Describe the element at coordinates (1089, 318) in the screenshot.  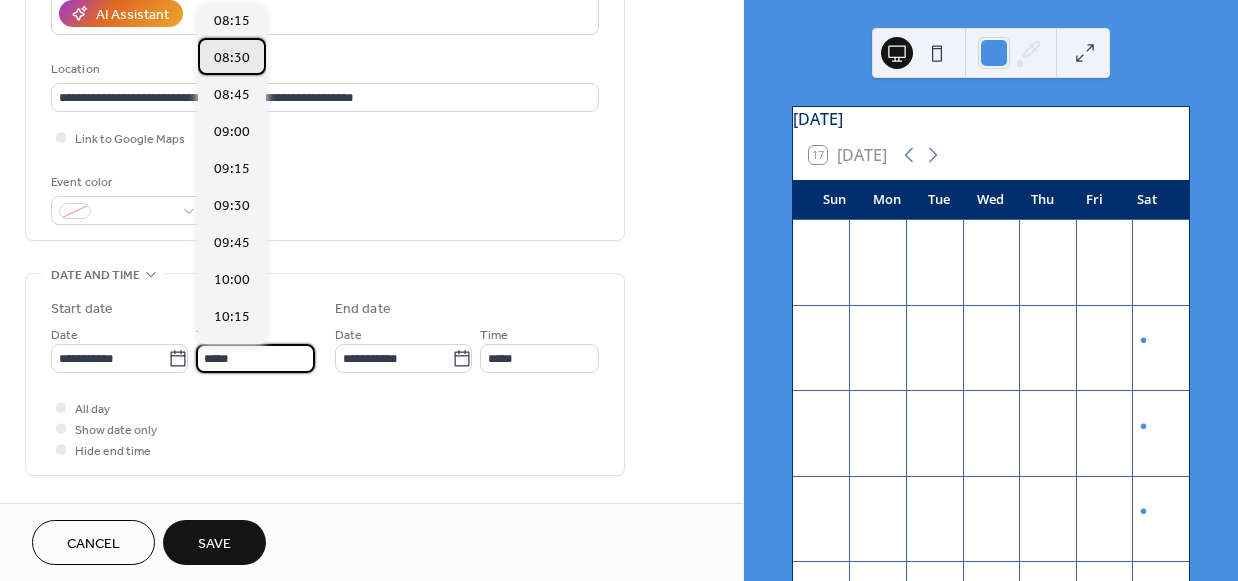
I see `div: 12` at that location.